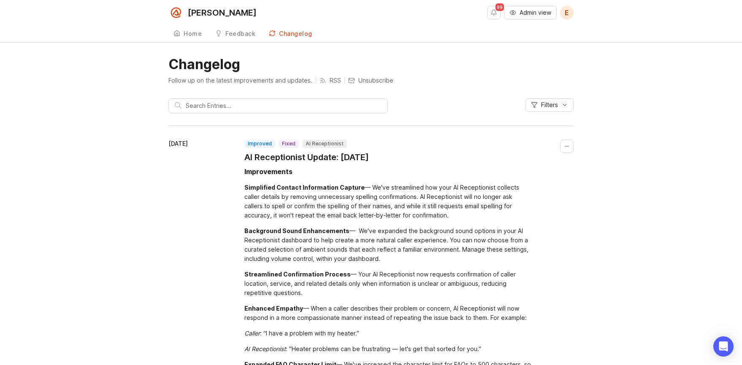  What do you see at coordinates (304, 187) in the screenshot?
I see `div: Simplified Contact Information Capture` at bounding box center [304, 187].